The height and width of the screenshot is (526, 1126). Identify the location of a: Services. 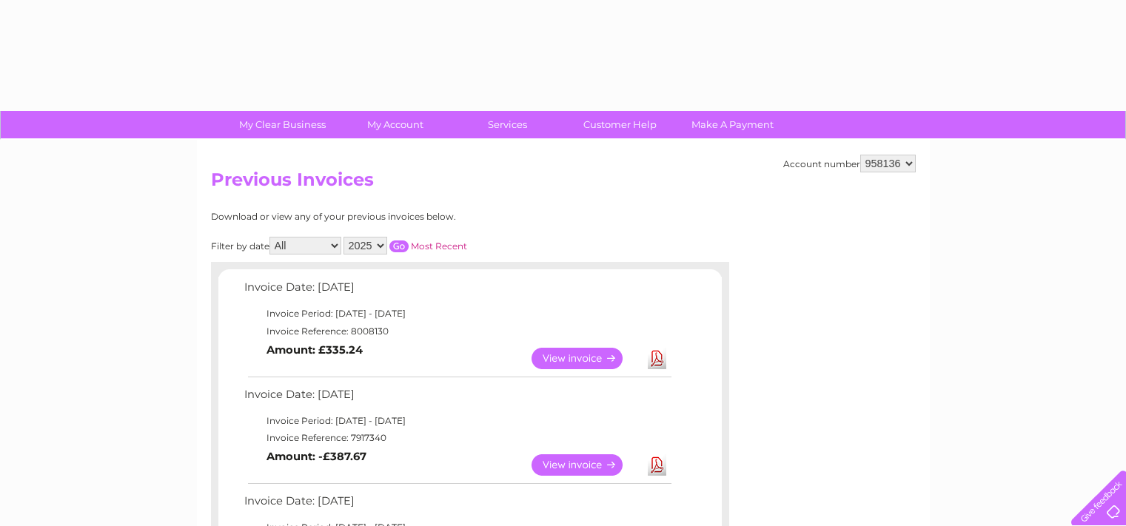
(507, 124).